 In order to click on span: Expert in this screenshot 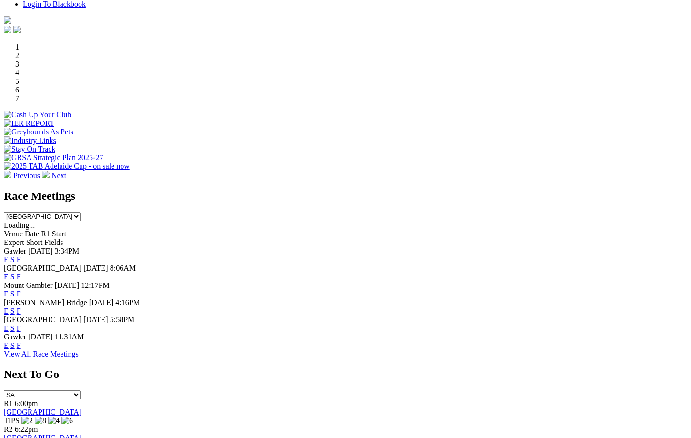, I will do `click(14, 242)`.